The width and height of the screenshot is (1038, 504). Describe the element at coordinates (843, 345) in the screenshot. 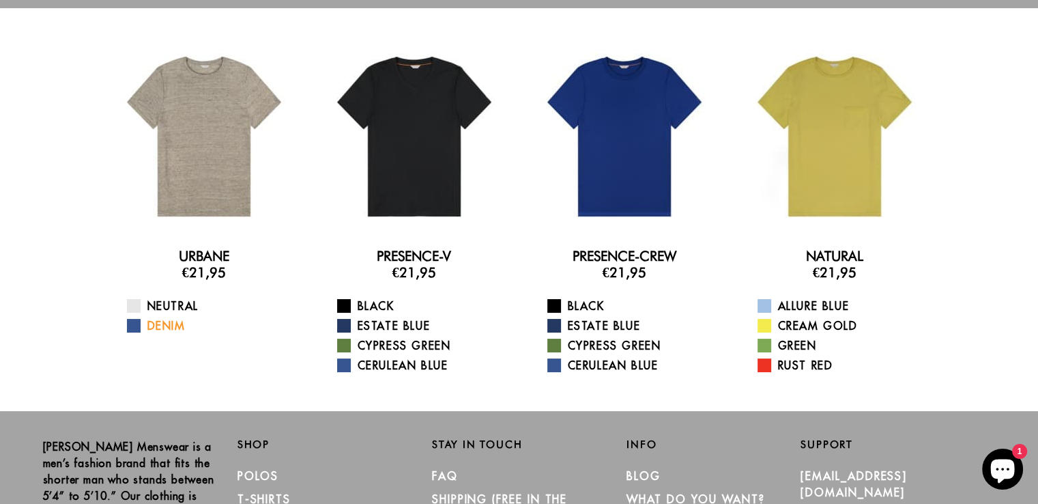

I see `a: Green` at that location.